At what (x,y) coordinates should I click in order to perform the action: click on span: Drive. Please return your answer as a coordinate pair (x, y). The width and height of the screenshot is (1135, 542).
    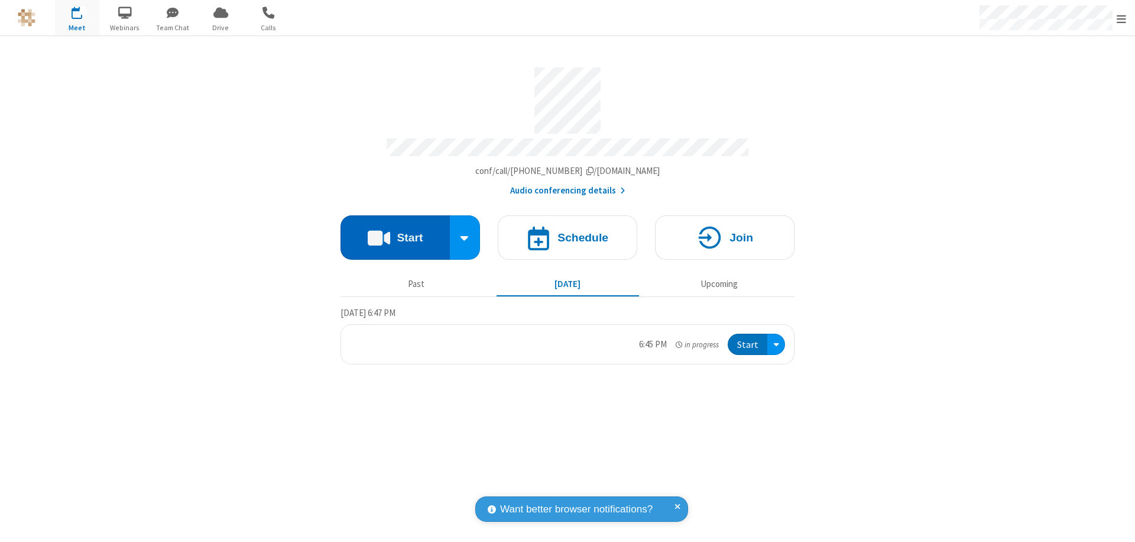
    Looking at the image, I should click on (221, 28).